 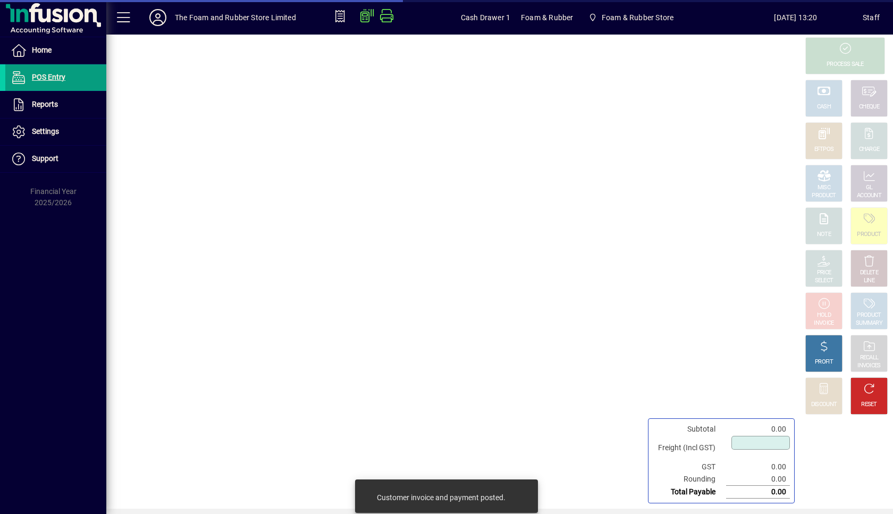 What do you see at coordinates (824, 107) in the screenshot?
I see `div: CASH` at bounding box center [824, 107].